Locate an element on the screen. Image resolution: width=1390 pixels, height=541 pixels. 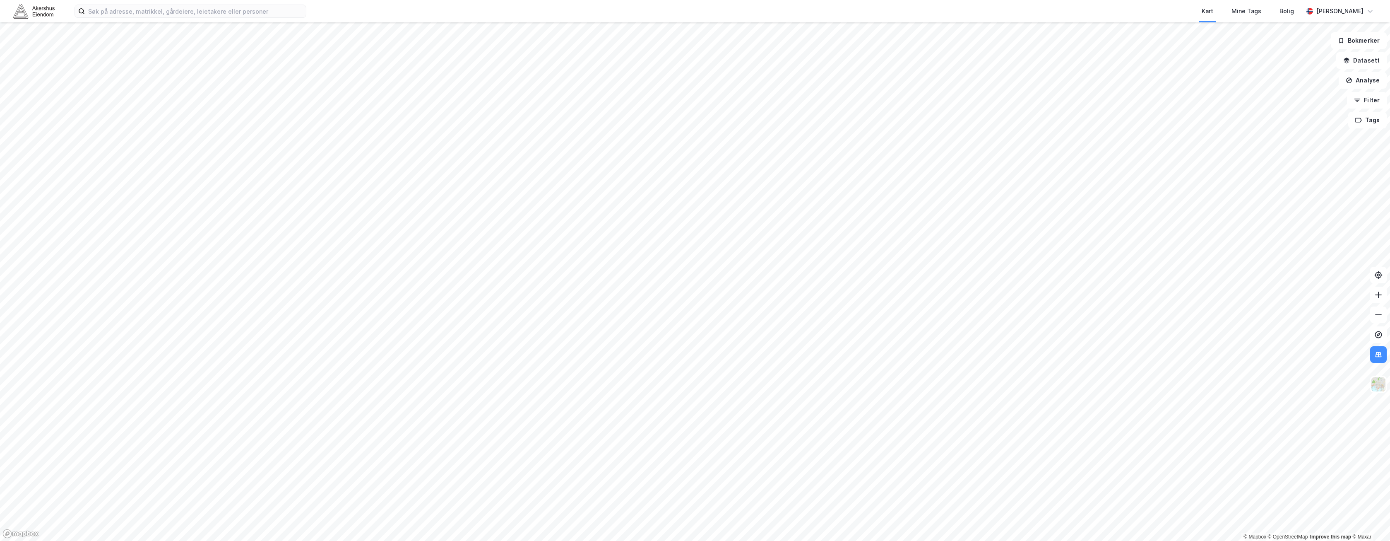
div: Bolig is located at coordinates (1287, 11).